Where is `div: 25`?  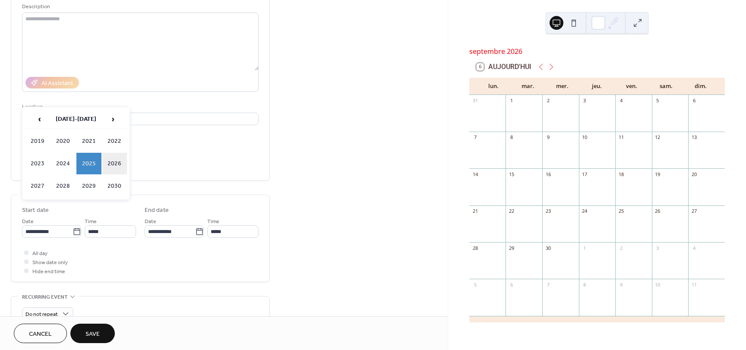 div: 25 is located at coordinates (621, 211).